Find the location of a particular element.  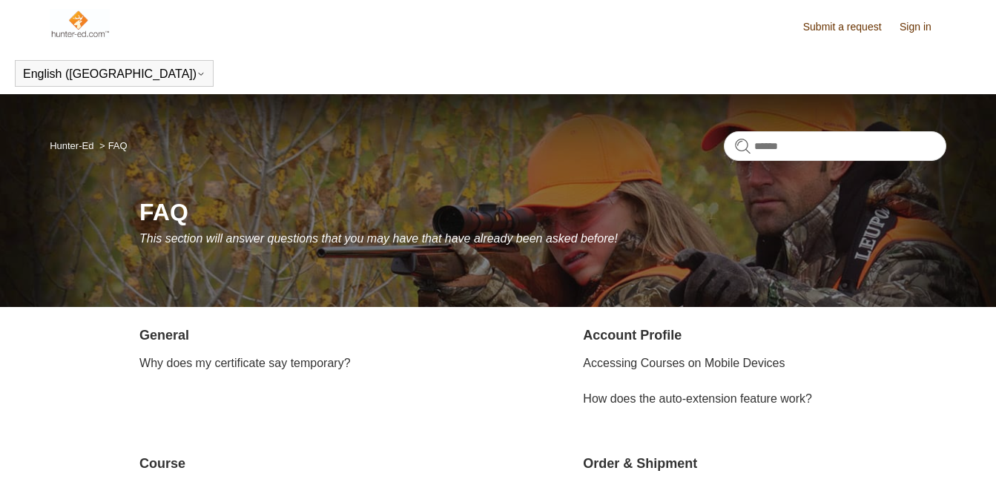

a: Accessing Courses on Mobile Devices is located at coordinates (684, 363).